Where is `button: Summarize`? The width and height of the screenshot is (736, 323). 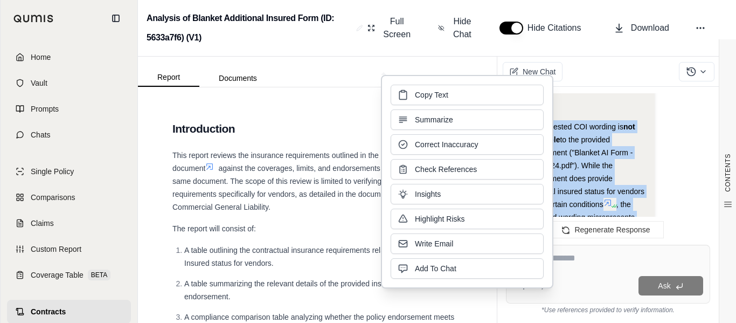
button: Summarize is located at coordinates (467, 120).